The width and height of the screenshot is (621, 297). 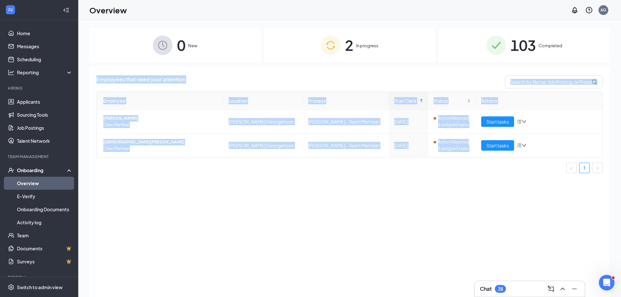 I want to click on th: Process, so click(x=345, y=101).